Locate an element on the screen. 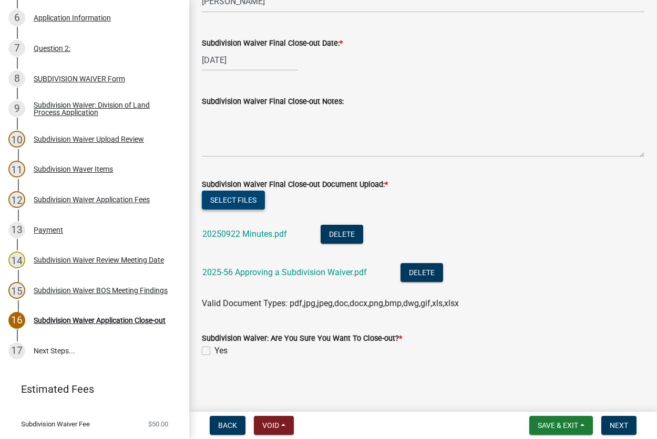  div: 12 is located at coordinates (17, 200).